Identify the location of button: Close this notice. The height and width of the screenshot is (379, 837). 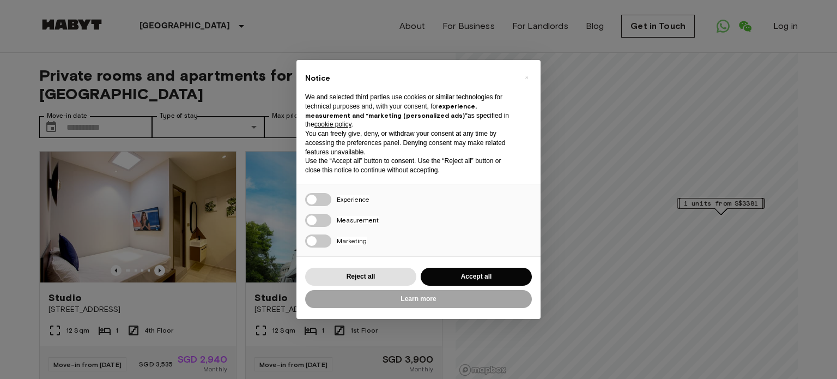
(526, 77).